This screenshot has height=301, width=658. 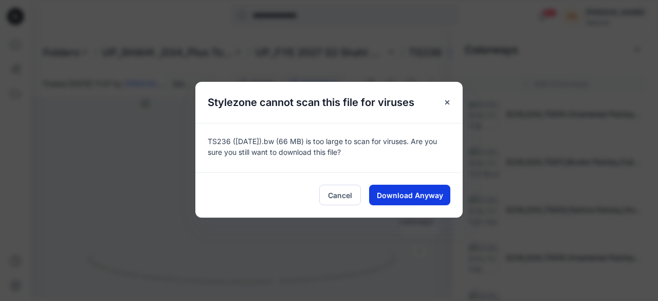 I want to click on button: Cancel, so click(x=340, y=195).